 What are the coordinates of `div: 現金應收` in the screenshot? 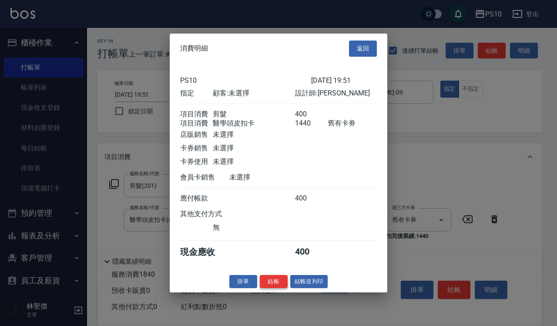 It's located at (205, 251).